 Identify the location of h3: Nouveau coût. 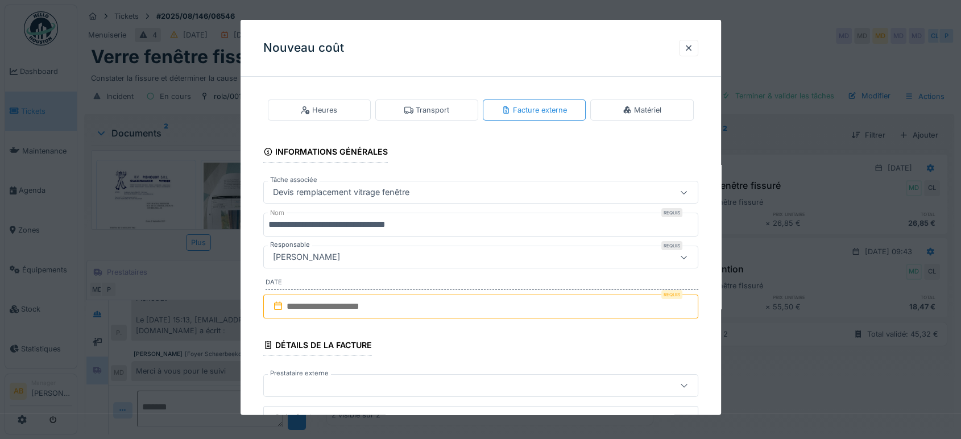
(304, 48).